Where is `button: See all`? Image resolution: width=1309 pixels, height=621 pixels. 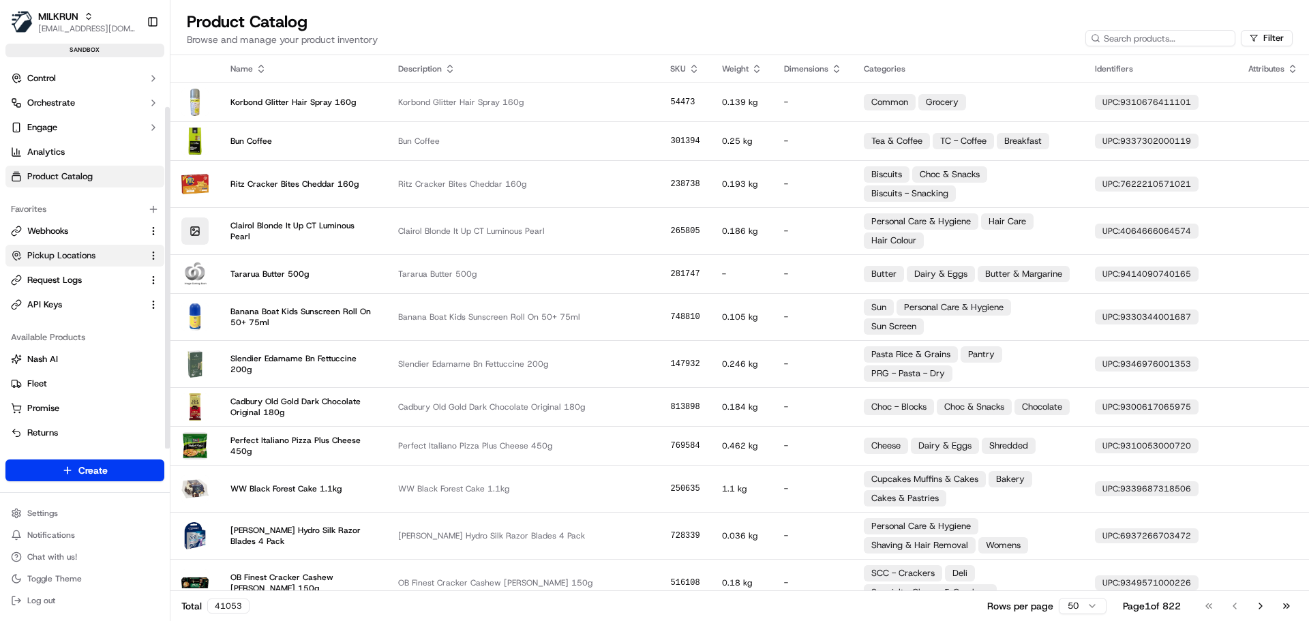
button: See all is located at coordinates (230, 183).